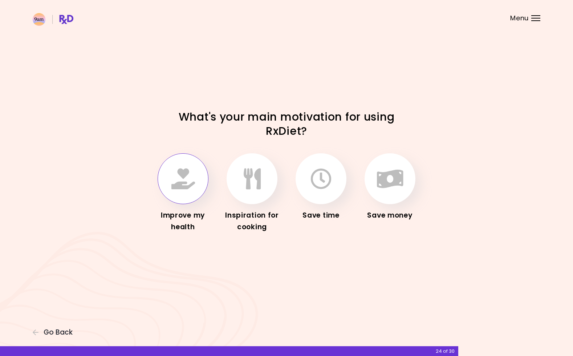 This screenshot has width=573, height=356. I want to click on span: Go Back, so click(58, 332).